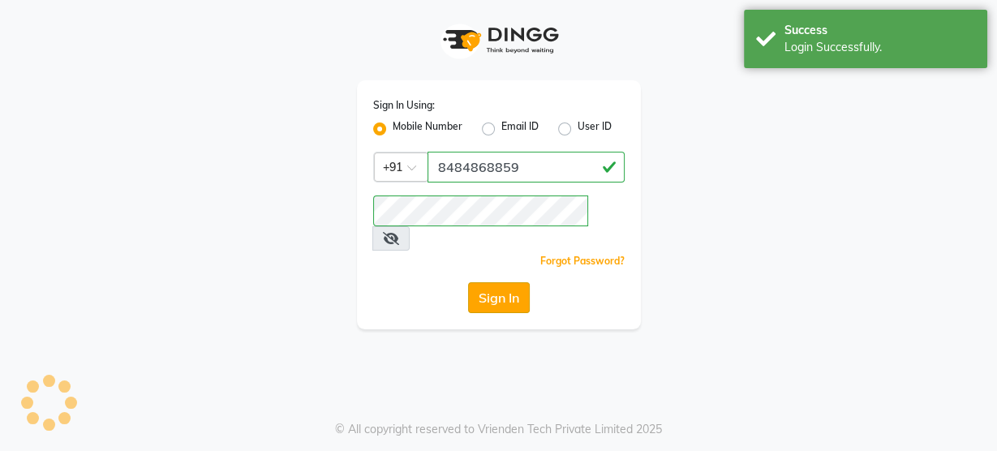 This screenshot has width=997, height=451. Describe the element at coordinates (583, 260) in the screenshot. I see `a: Forgot Password?` at that location.